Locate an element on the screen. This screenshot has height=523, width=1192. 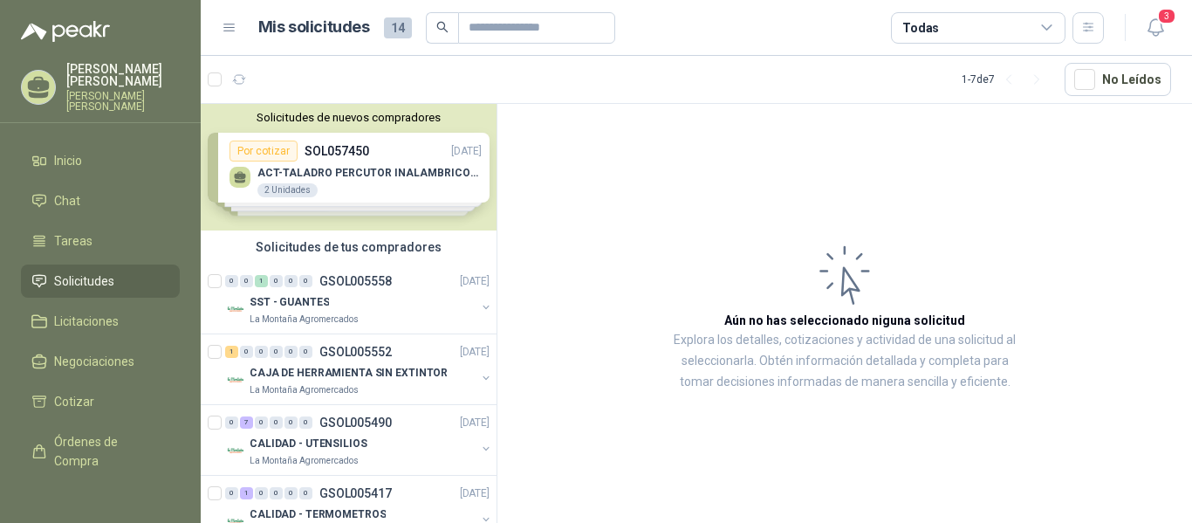
span: Cotizar is located at coordinates (74, 401).